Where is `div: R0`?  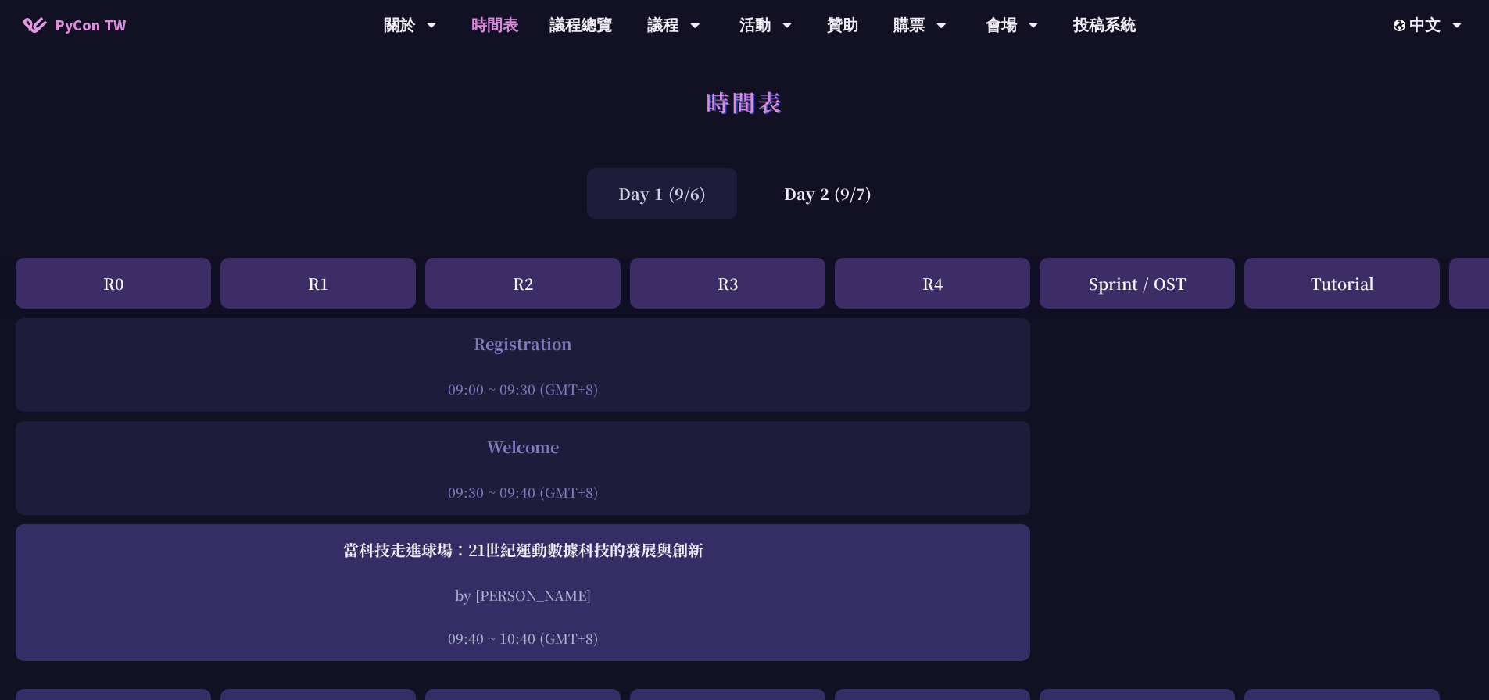
div: R0 is located at coordinates (113, 283).